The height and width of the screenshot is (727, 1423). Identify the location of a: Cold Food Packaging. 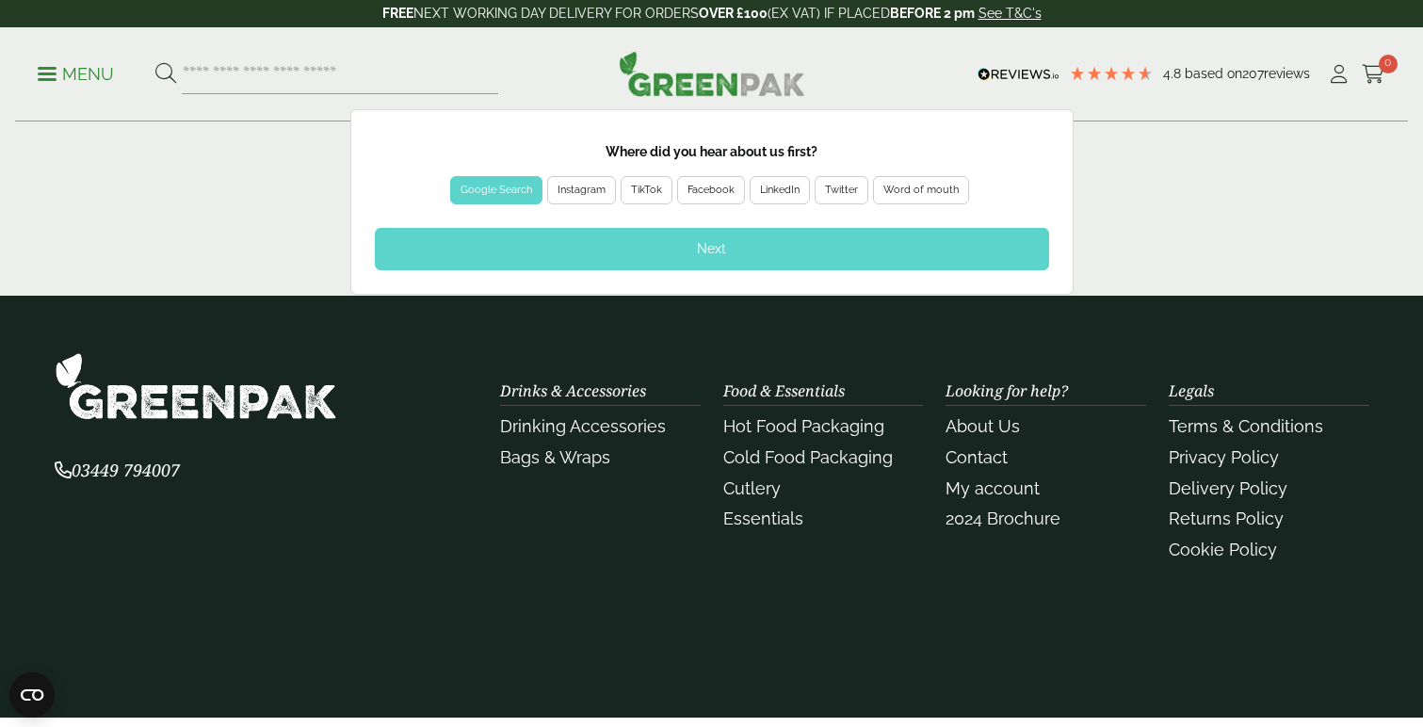
(808, 457).